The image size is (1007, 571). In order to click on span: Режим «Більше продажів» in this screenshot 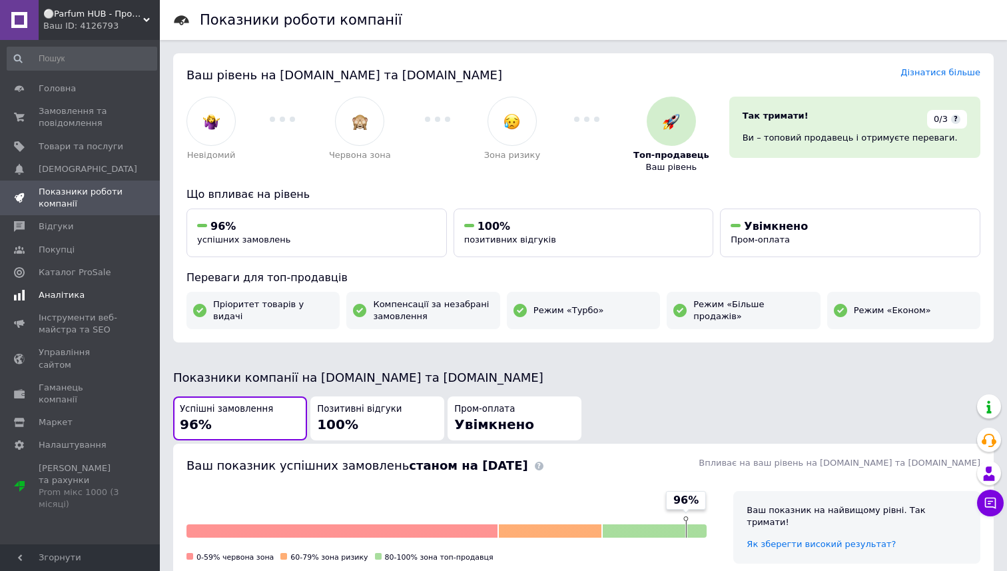, I will do `click(754, 310)`.